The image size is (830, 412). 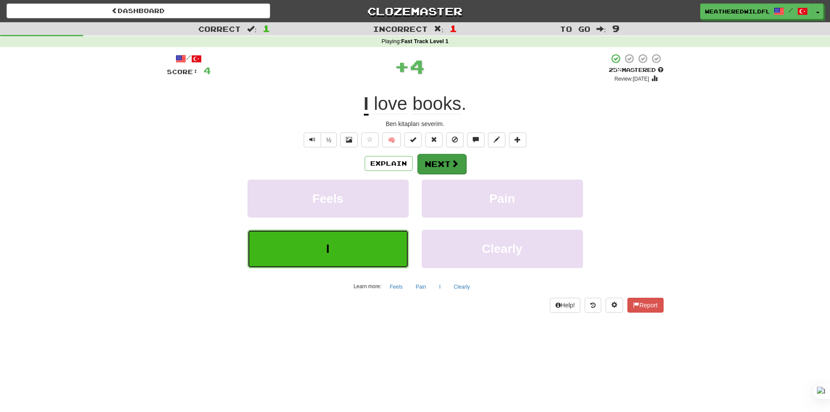 What do you see at coordinates (367, 286) in the screenshot?
I see `small: Learn more:` at bounding box center [367, 286].